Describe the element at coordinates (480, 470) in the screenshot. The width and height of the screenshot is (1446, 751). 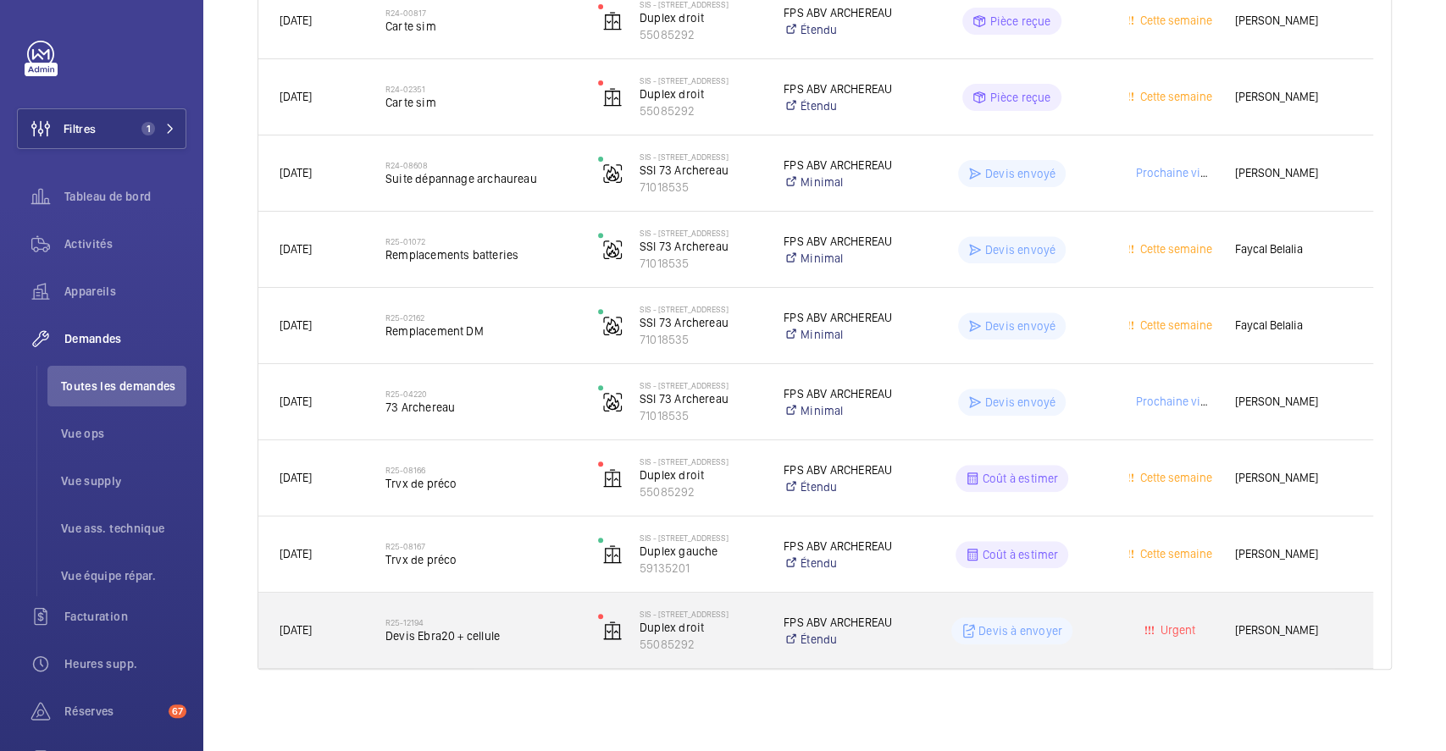
I see `h2: R25-08166` at that location.